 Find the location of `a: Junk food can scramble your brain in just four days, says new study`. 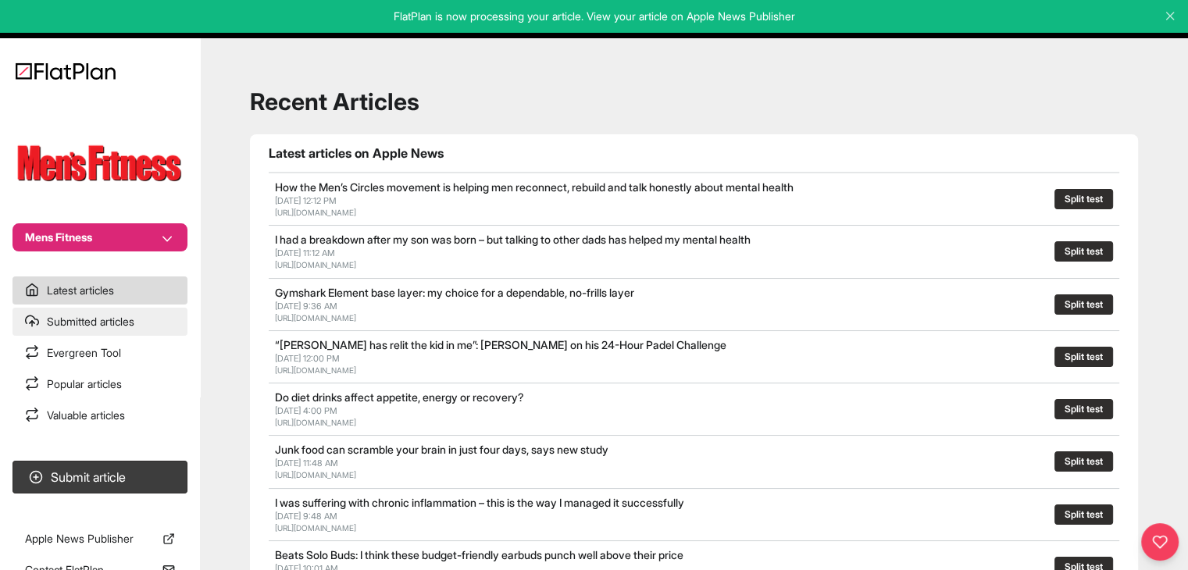

a: Junk food can scramble your brain in just four days, says new study is located at coordinates (441, 449).